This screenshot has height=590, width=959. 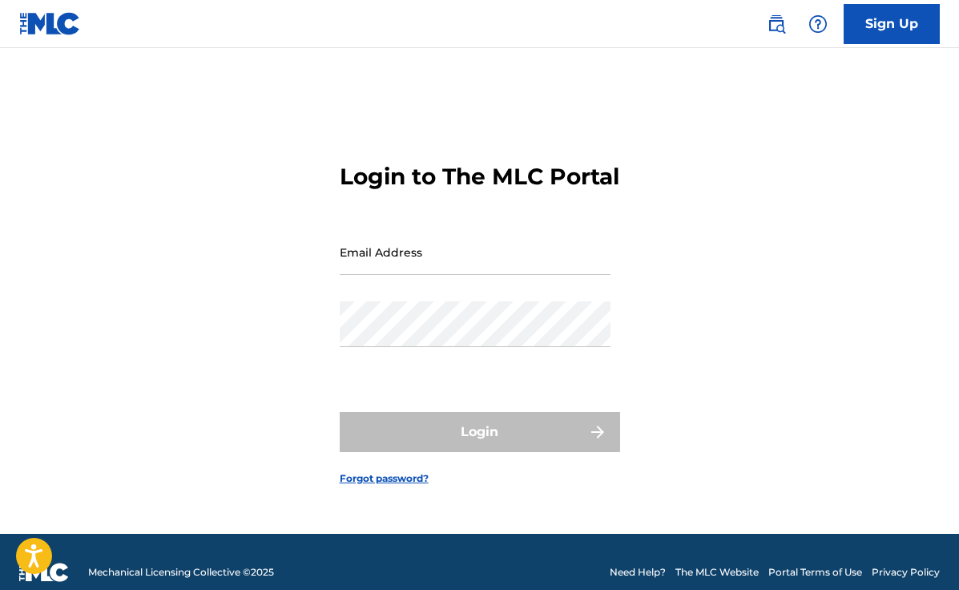 I want to click on div: Chat Widget, so click(x=919, y=551).